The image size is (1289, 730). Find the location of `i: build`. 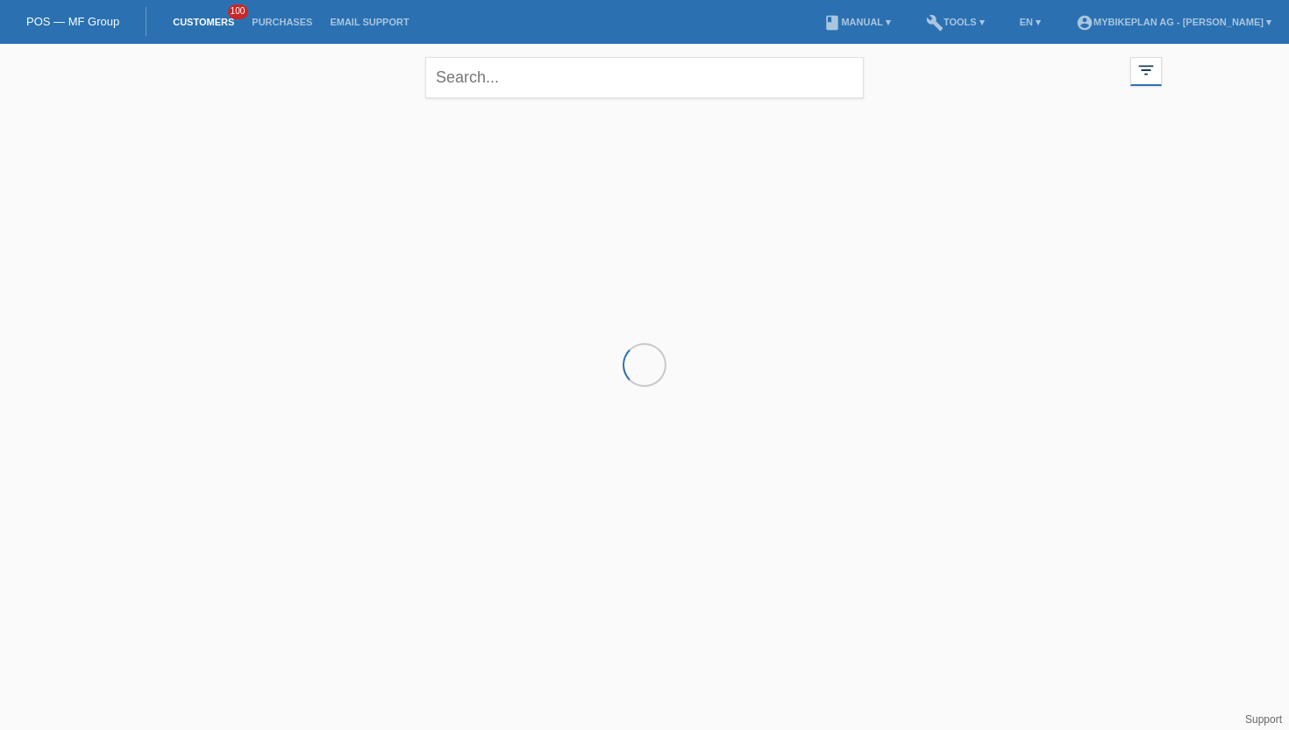

i: build is located at coordinates (935, 23).